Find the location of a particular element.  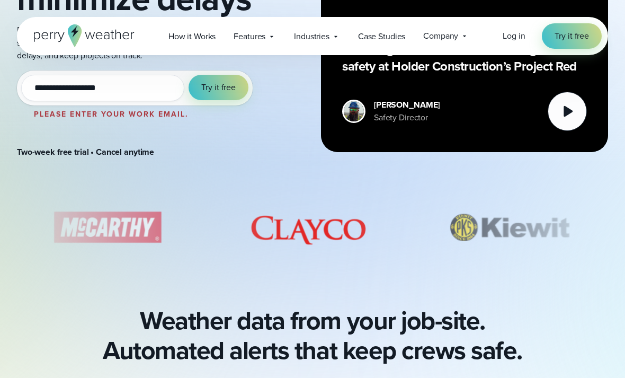

a: Try it free is located at coordinates (572, 36).